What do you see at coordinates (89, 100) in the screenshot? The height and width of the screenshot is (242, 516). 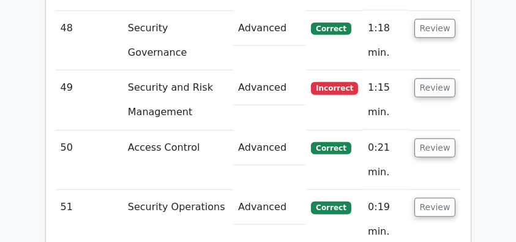 I see `td: 49` at bounding box center [89, 100].